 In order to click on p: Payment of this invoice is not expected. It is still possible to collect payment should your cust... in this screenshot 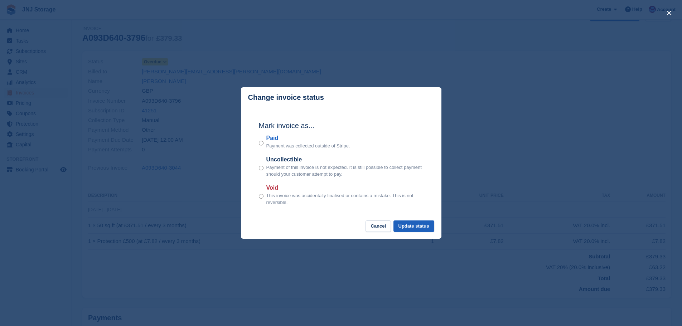, I will do `click(345, 171)`.